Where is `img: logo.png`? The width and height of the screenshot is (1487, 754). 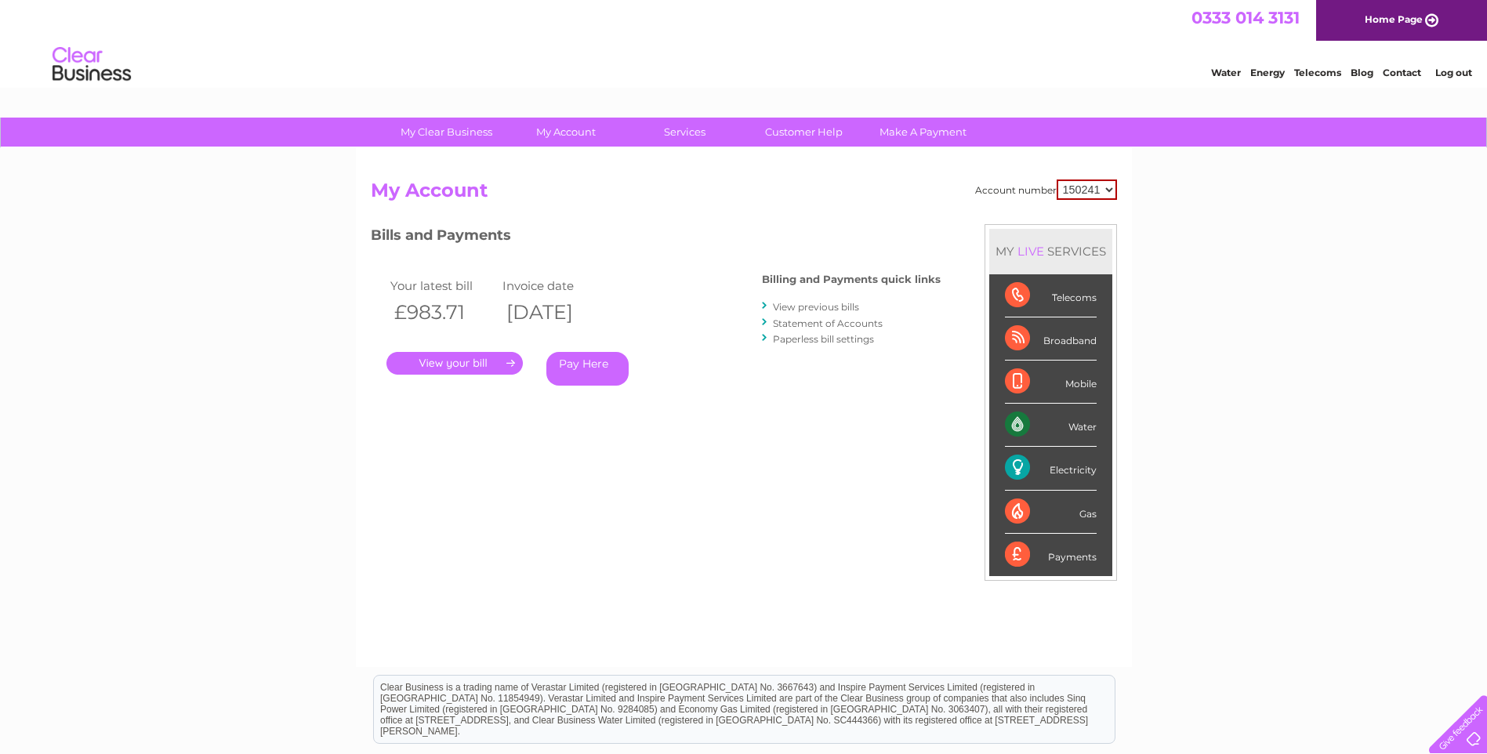 img: logo.png is located at coordinates (92, 64).